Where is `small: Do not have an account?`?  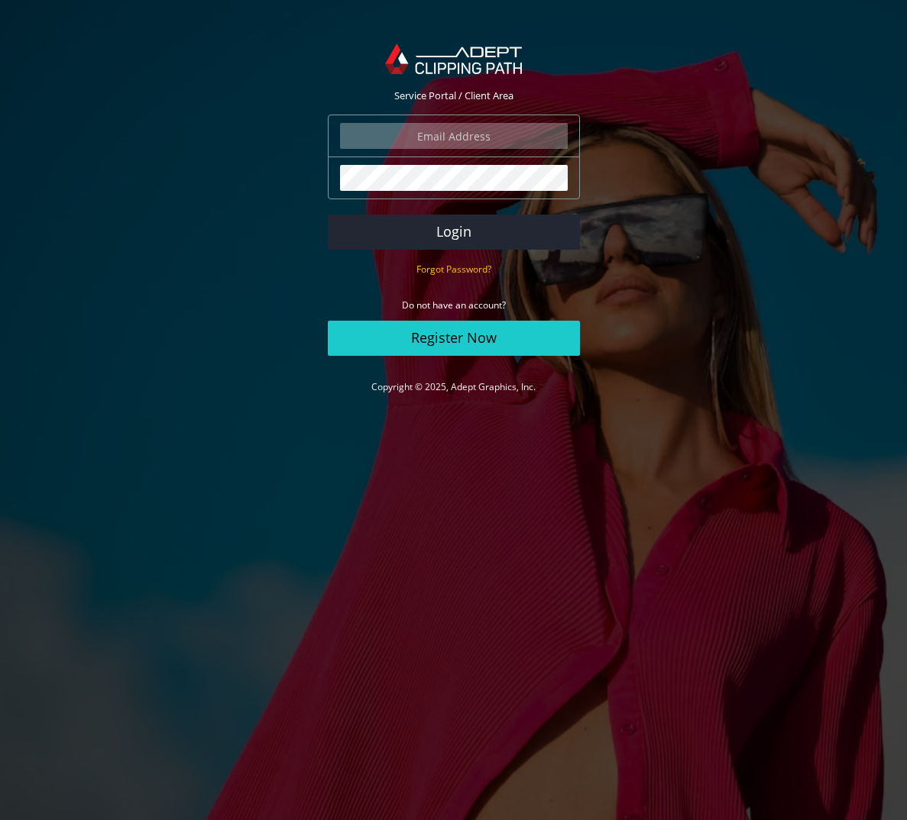 small: Do not have an account? is located at coordinates (454, 305).